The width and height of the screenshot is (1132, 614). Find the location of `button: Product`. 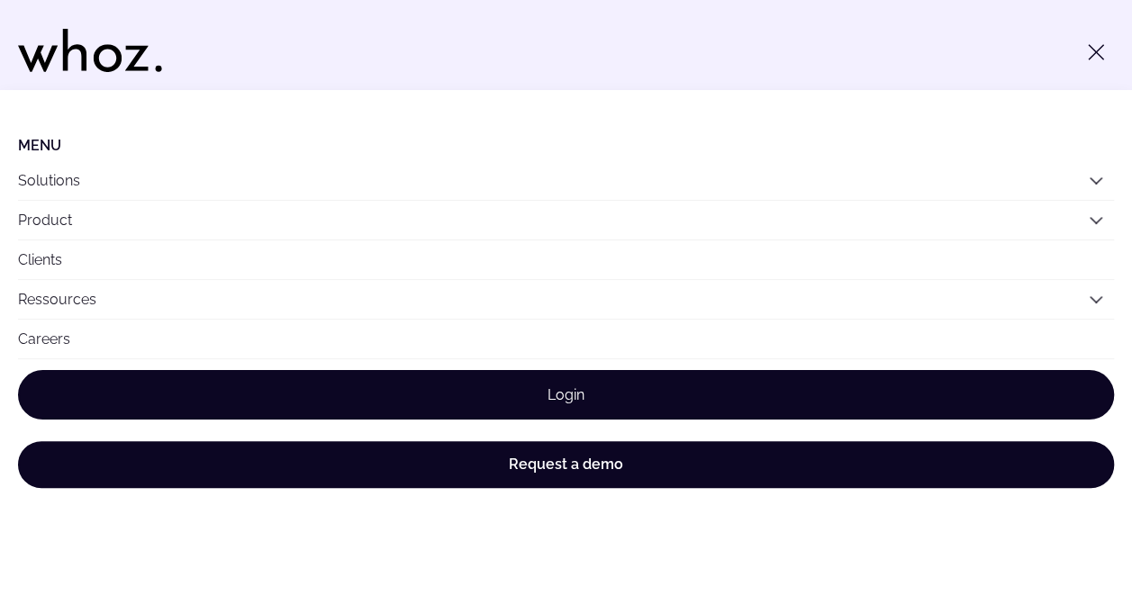

button: Product is located at coordinates (566, 220).